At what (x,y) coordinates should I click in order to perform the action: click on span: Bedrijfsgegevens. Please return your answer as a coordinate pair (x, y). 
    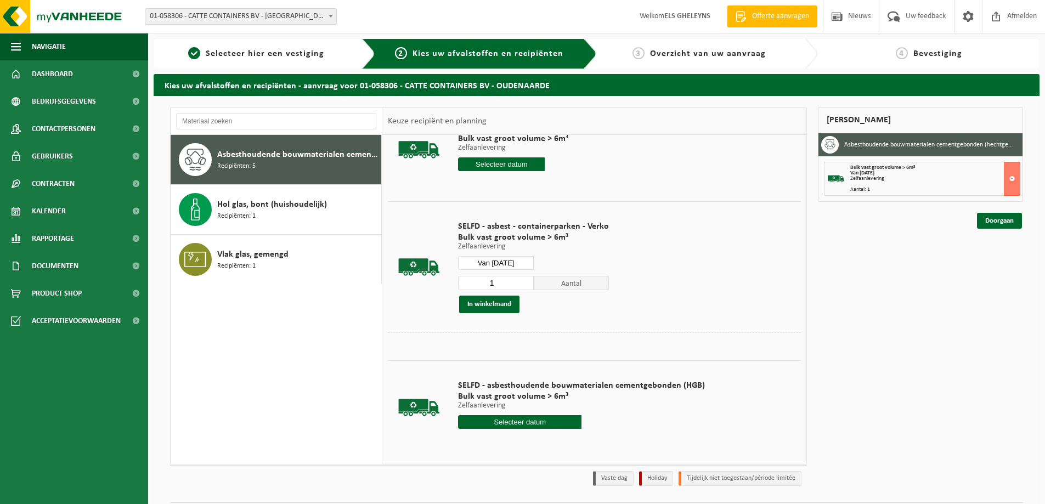
    Looking at the image, I should click on (64, 102).